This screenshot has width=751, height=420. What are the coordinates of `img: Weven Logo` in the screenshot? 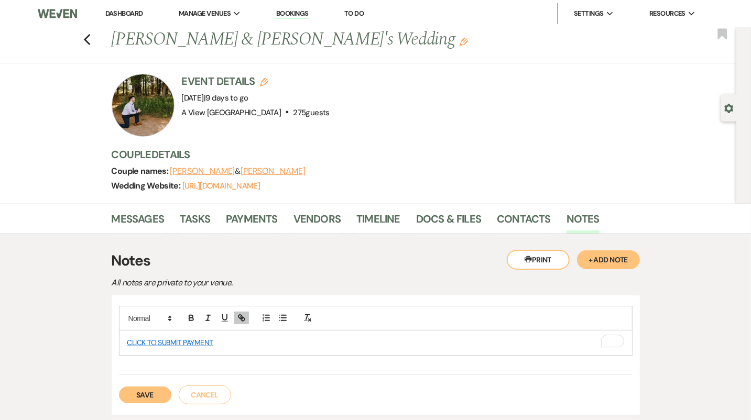 It's located at (57, 14).